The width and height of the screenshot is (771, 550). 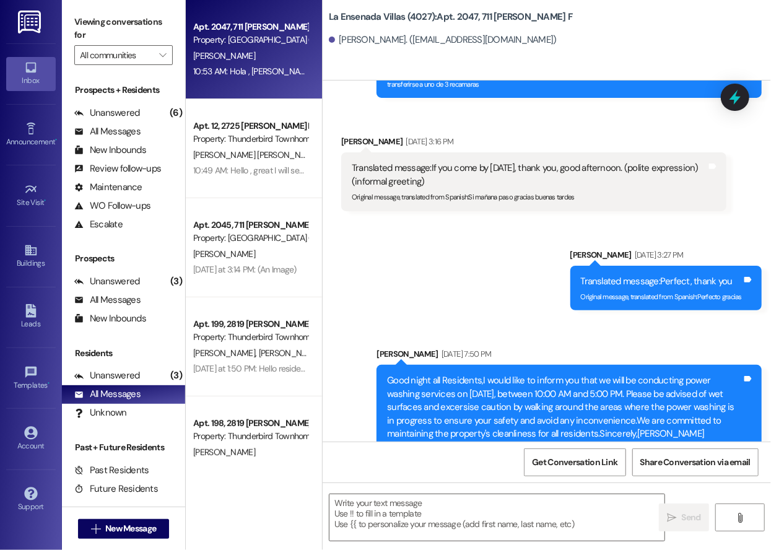 What do you see at coordinates (31, 74) in the screenshot?
I see `a: Inbox` at bounding box center [31, 74].